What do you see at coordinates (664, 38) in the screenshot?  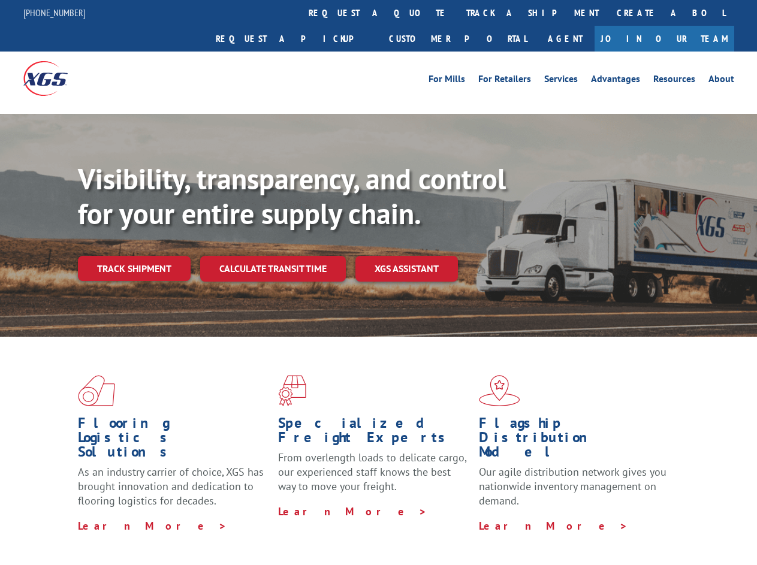 I see `a: Join Our Team` at bounding box center [664, 38].